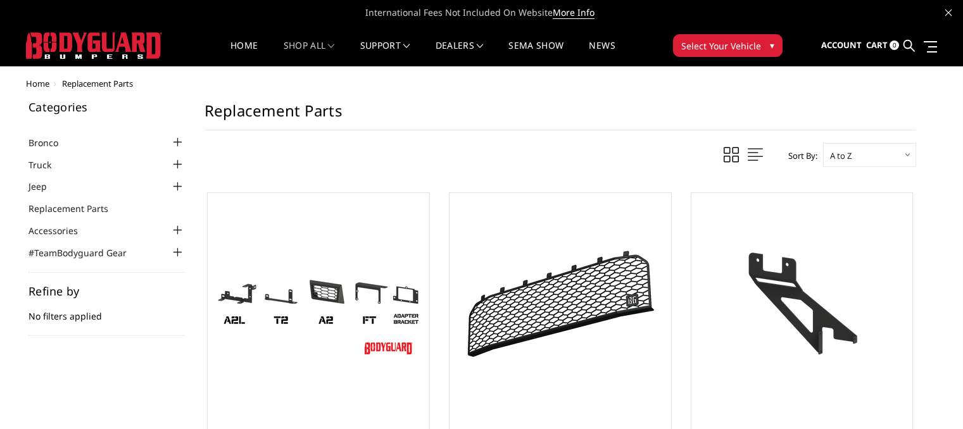 This screenshot has height=429, width=963. What do you see at coordinates (560, 304) in the screenshot?
I see `img: Bolt-On Mesh Grill Insert` at bounding box center [560, 304].